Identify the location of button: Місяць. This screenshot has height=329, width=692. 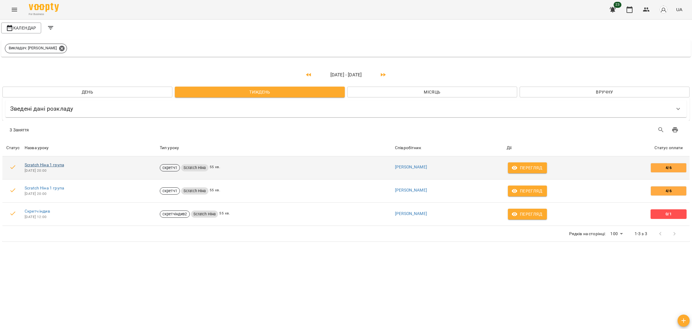
(432, 92).